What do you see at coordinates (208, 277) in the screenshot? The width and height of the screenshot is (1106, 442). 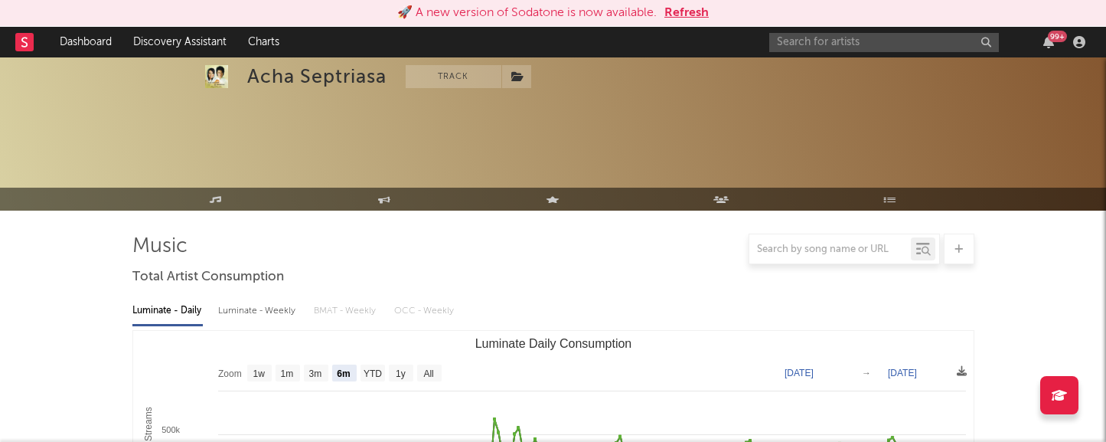 I see `span: Total Artist Consumption` at bounding box center [208, 277].